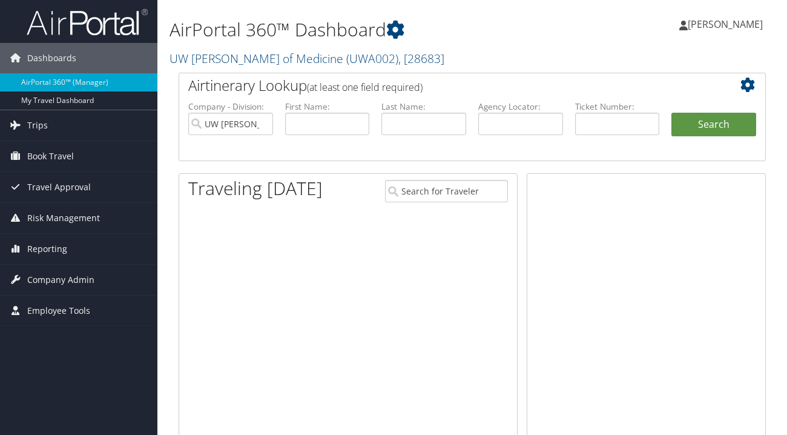 The image size is (787, 435). I want to click on label: Ticket Number:, so click(618, 107).